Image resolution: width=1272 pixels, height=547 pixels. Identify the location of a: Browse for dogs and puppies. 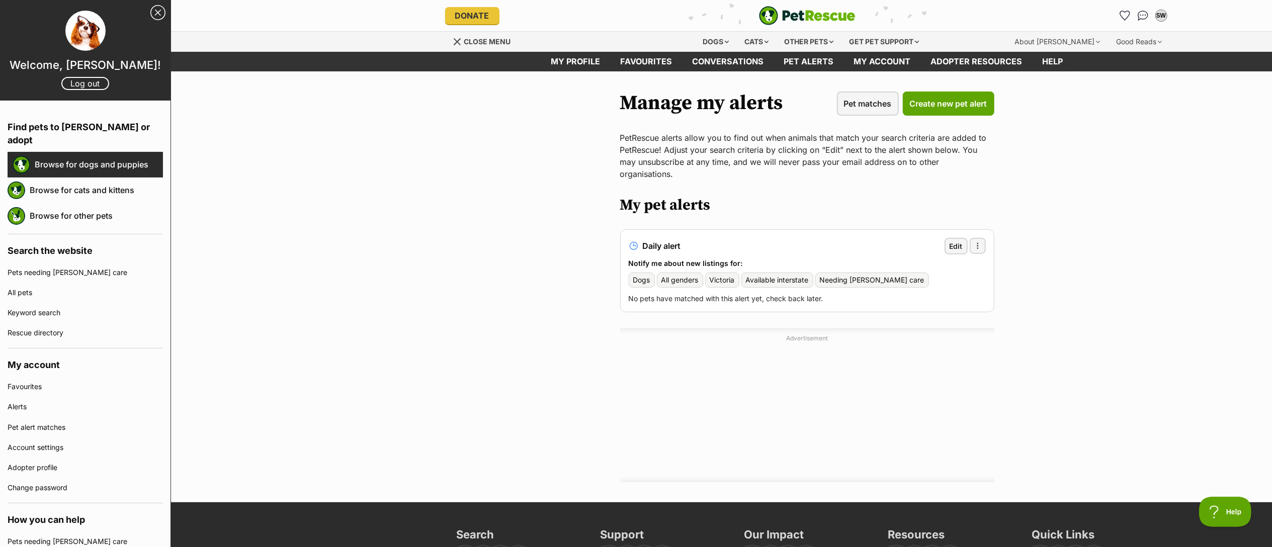
(99, 164).